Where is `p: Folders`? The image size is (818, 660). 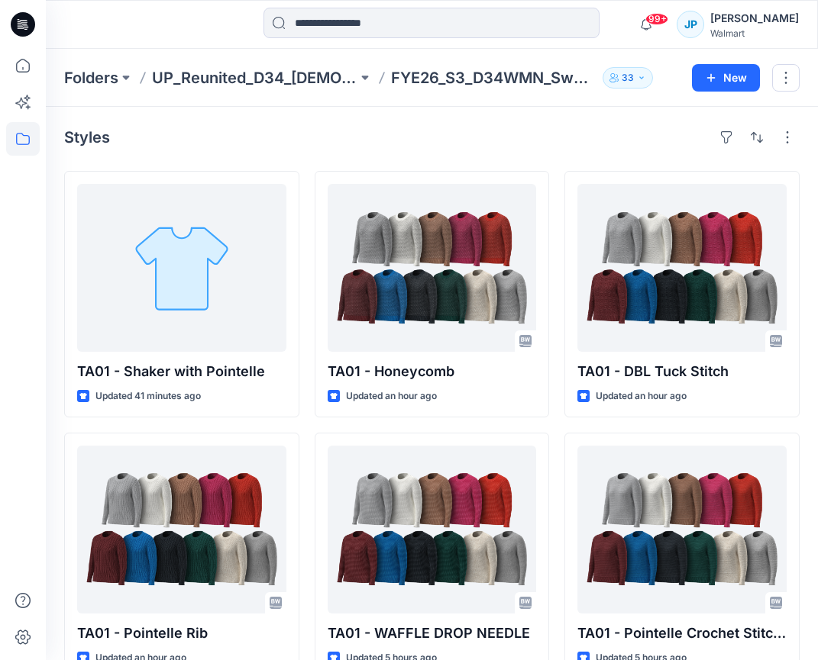
p: Folders is located at coordinates (91, 78).